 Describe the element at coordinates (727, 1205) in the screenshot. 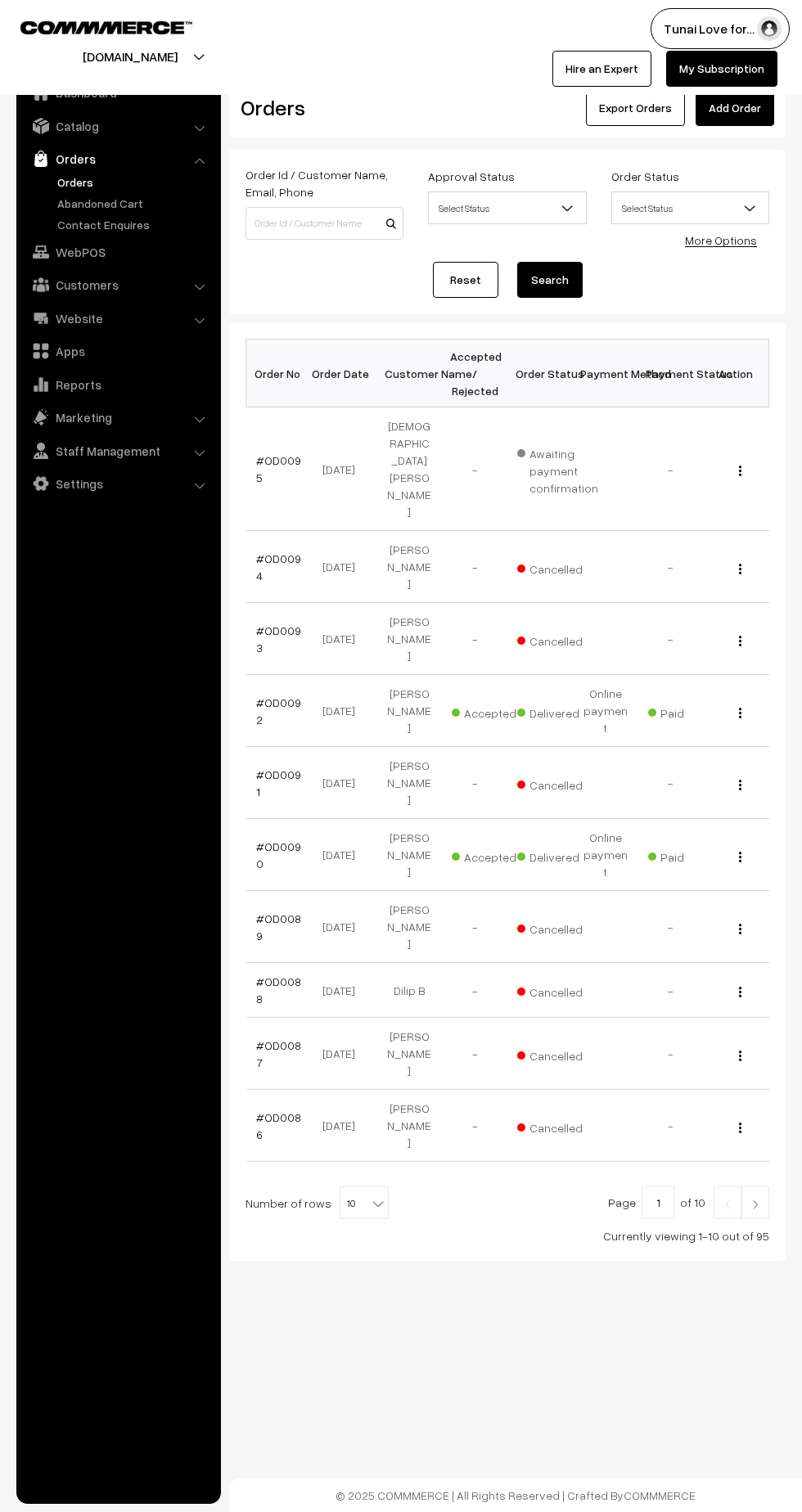

I see `img: Left` at that location.